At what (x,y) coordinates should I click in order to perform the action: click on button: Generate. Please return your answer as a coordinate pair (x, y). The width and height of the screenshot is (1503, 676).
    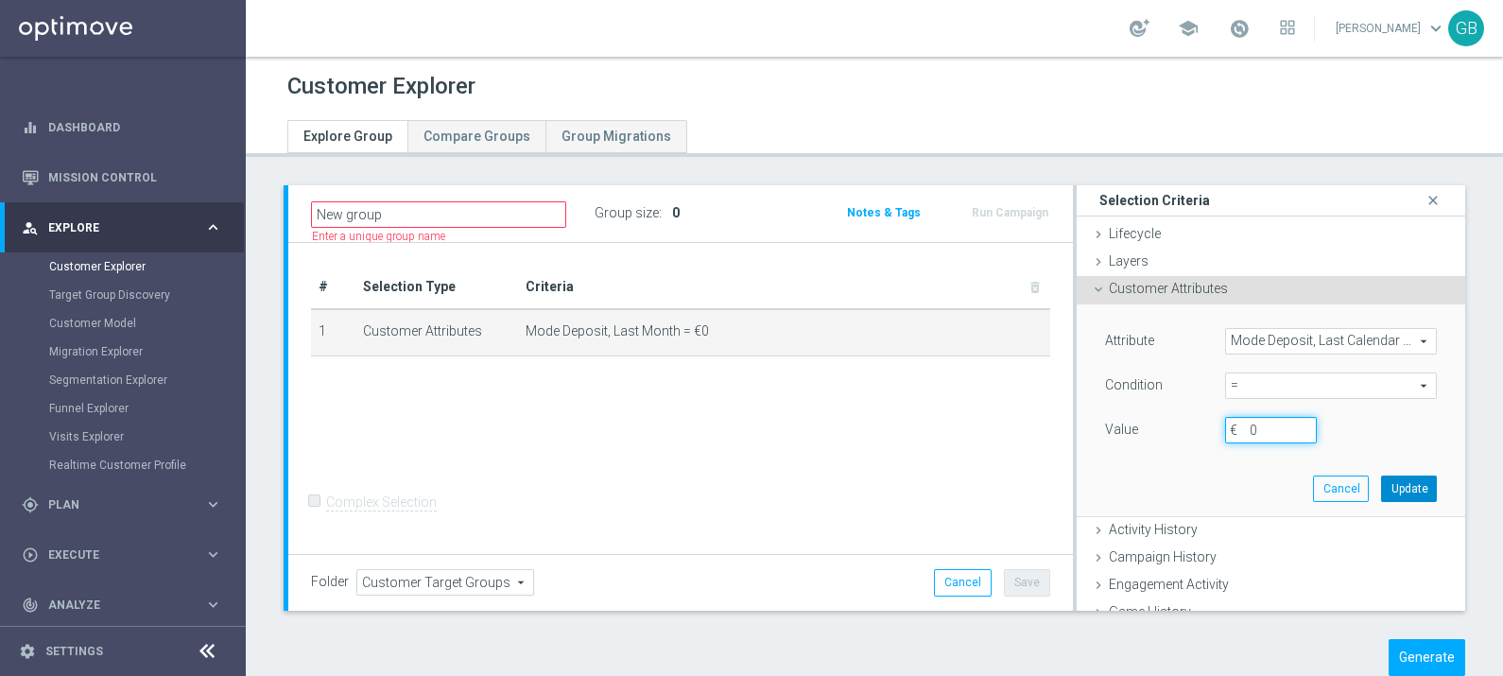
    Looking at the image, I should click on (1427, 657).